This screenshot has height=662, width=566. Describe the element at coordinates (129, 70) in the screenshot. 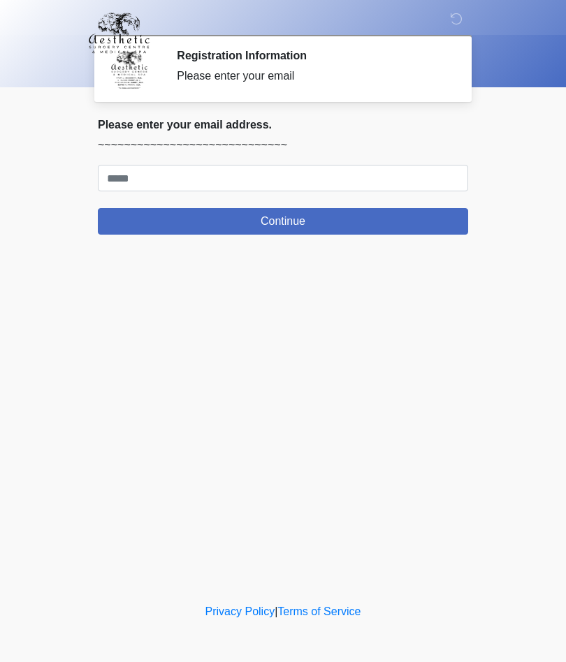

I see `img: Agent Avatar` at that location.